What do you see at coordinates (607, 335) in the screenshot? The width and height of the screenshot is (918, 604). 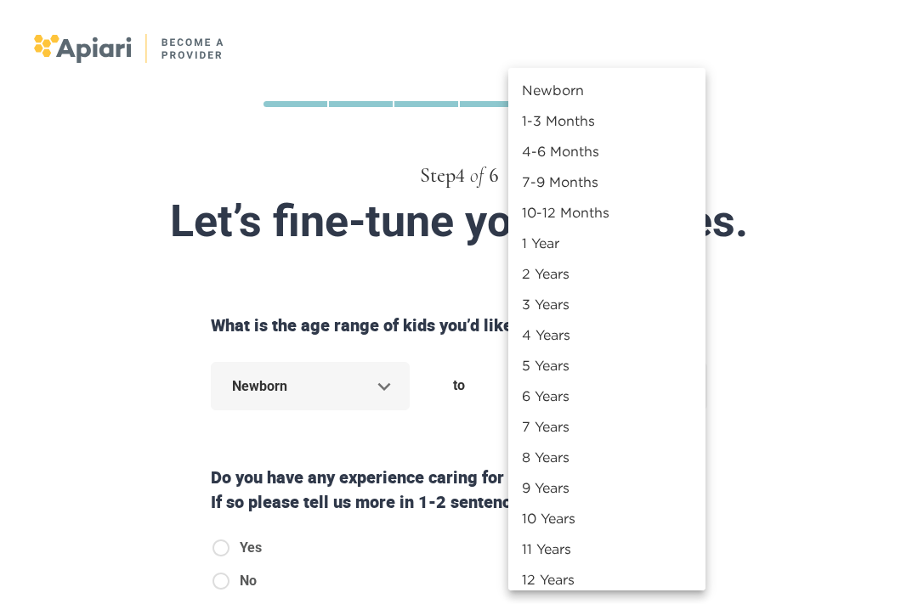 I see `li: 4 Years` at bounding box center [607, 335].